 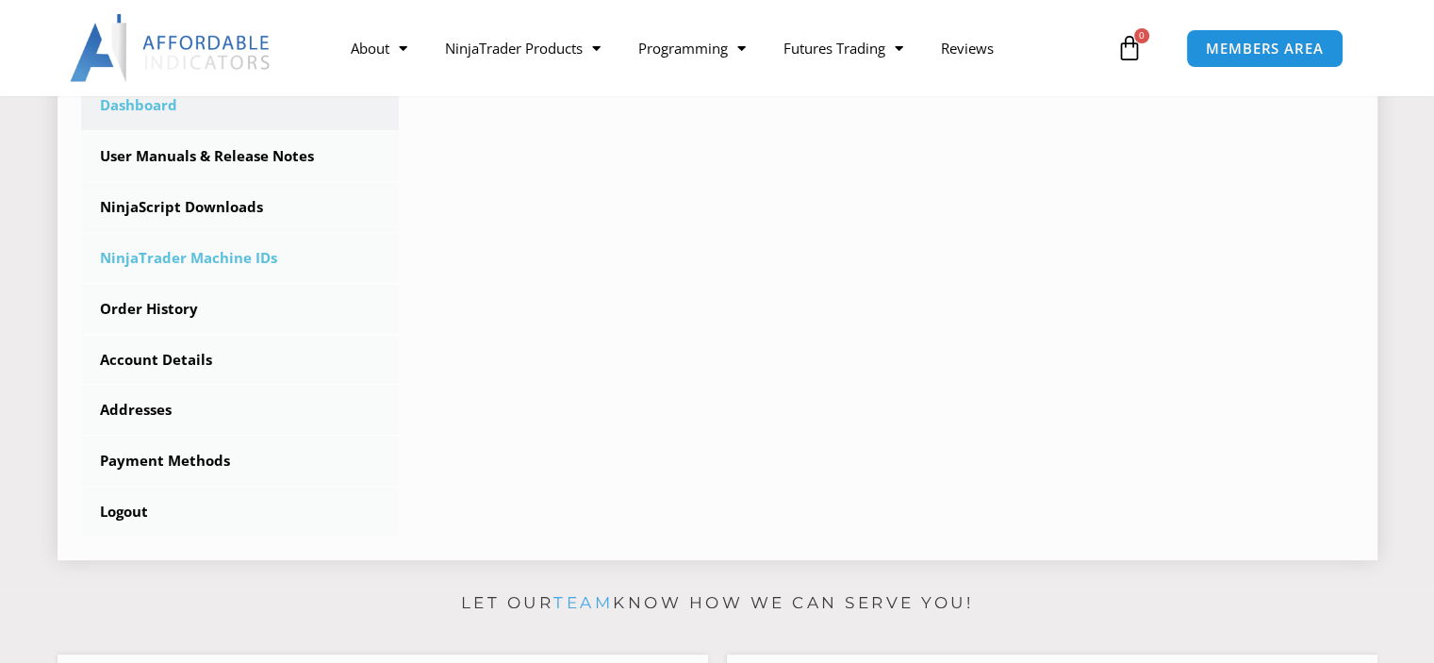 I want to click on a: User Manuals & Release Notes, so click(x=240, y=156).